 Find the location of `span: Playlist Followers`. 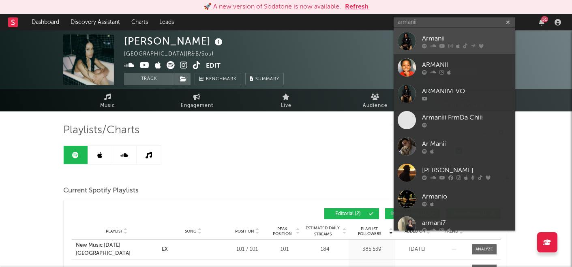

span: Playlist Followers is located at coordinates (370, 232).